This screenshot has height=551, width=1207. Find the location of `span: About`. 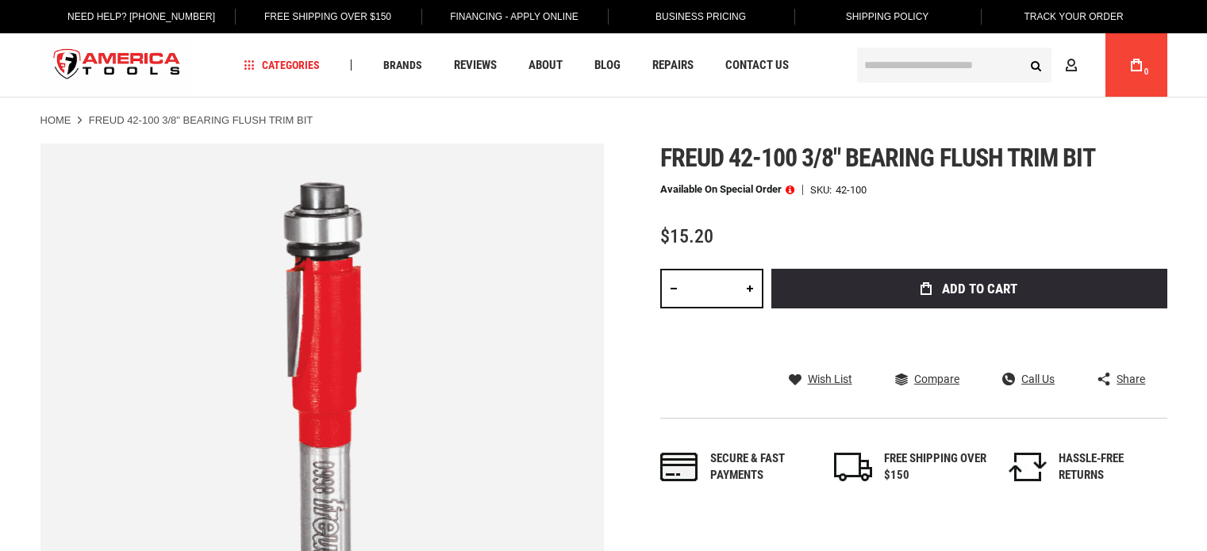

span: About is located at coordinates (545, 65).